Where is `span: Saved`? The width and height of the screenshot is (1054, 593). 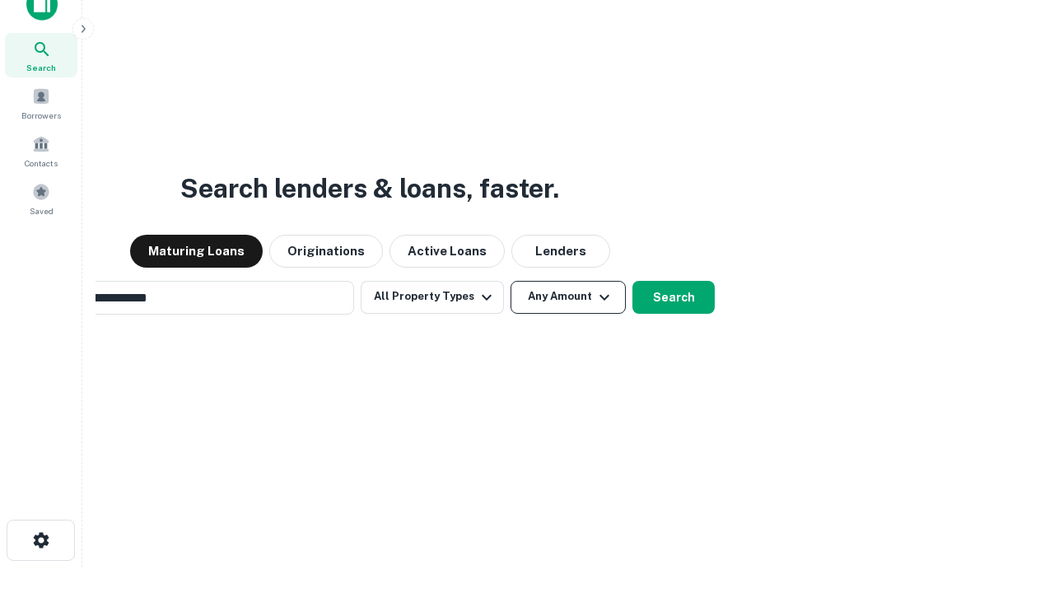
span: Saved is located at coordinates (41, 211).